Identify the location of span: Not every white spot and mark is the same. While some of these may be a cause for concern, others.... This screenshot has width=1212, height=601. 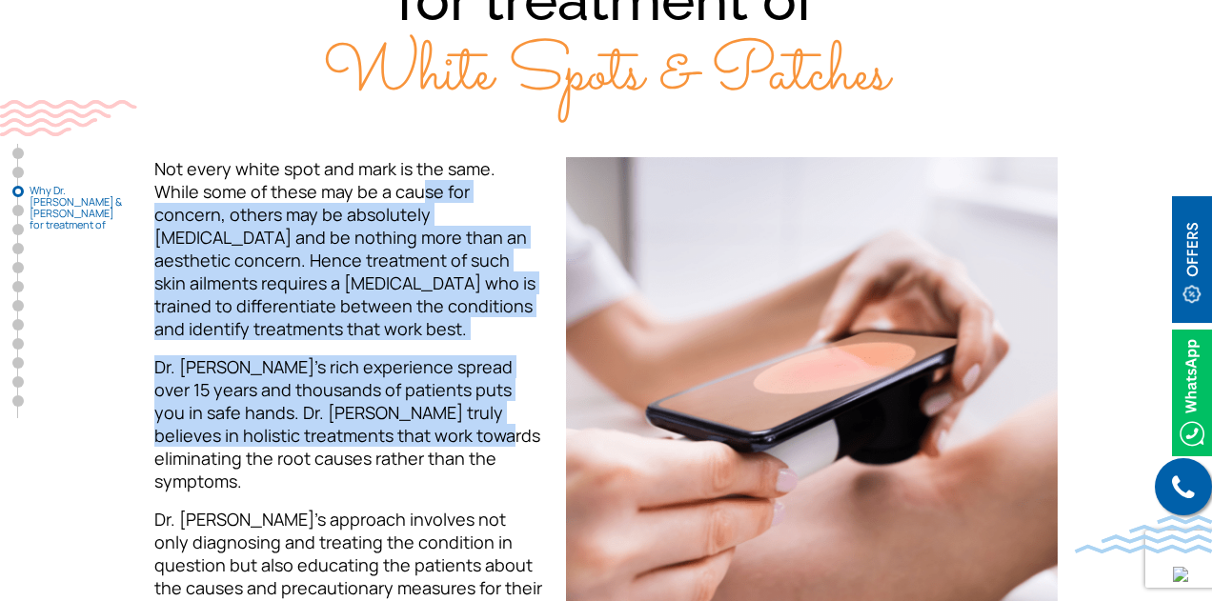
(345, 249).